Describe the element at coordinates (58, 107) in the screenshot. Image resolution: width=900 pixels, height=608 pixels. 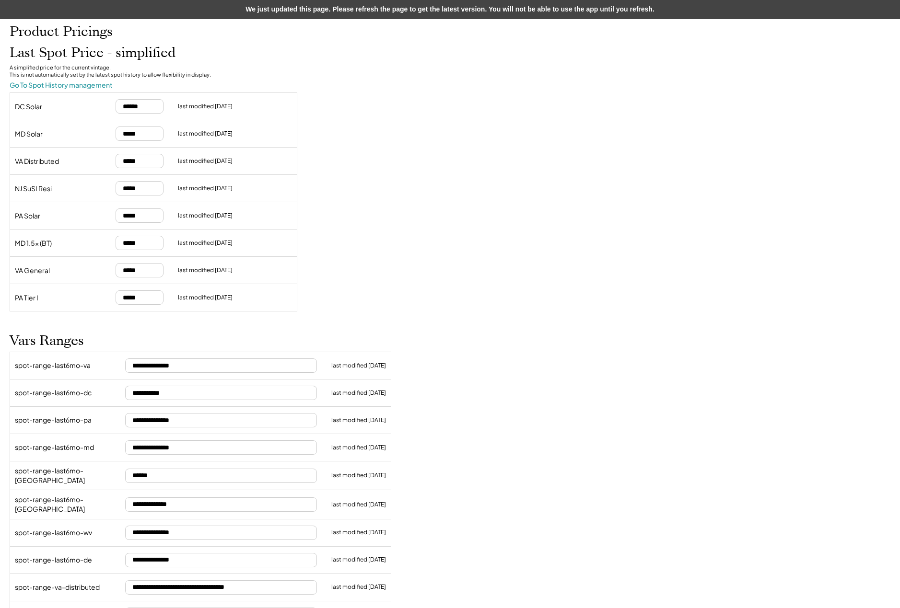
I see `div: DC Solar` at that location.